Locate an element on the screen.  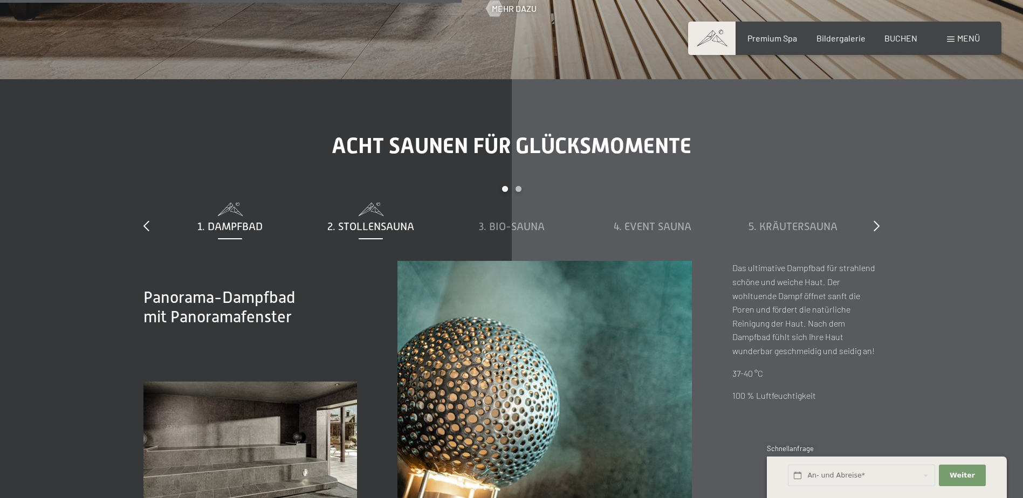
span: 5. Kräutersauna is located at coordinates (793, 226).